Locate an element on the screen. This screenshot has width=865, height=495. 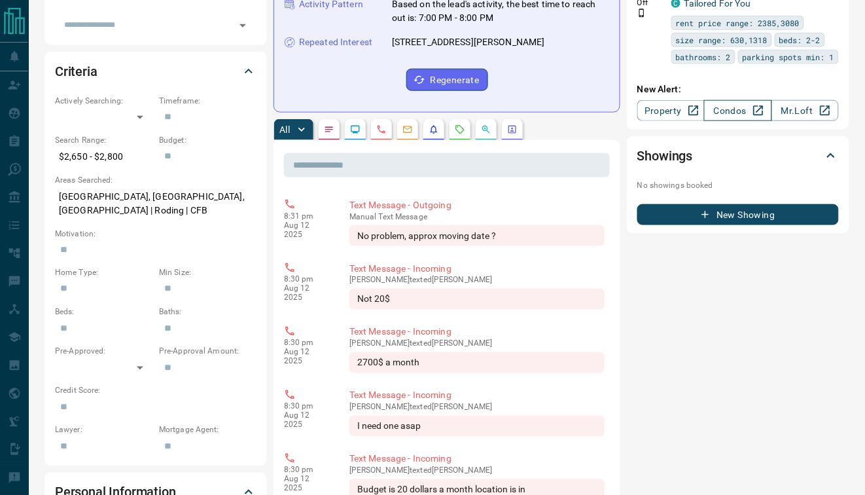
p: Timeframe: is located at coordinates (208, 101).